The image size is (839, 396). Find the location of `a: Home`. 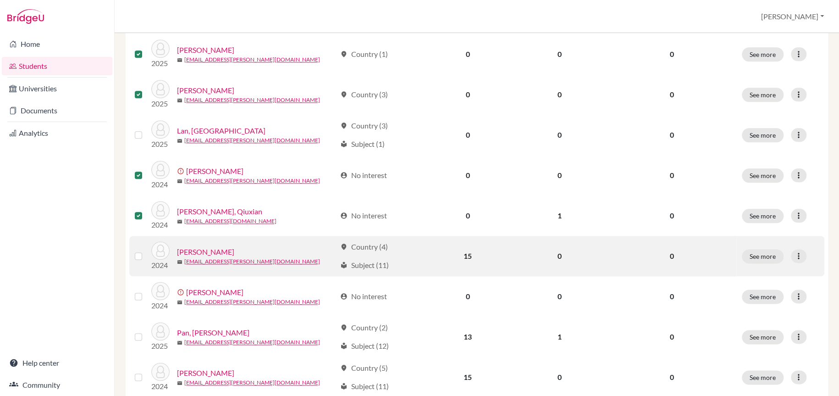

a: Home is located at coordinates (57, 44).